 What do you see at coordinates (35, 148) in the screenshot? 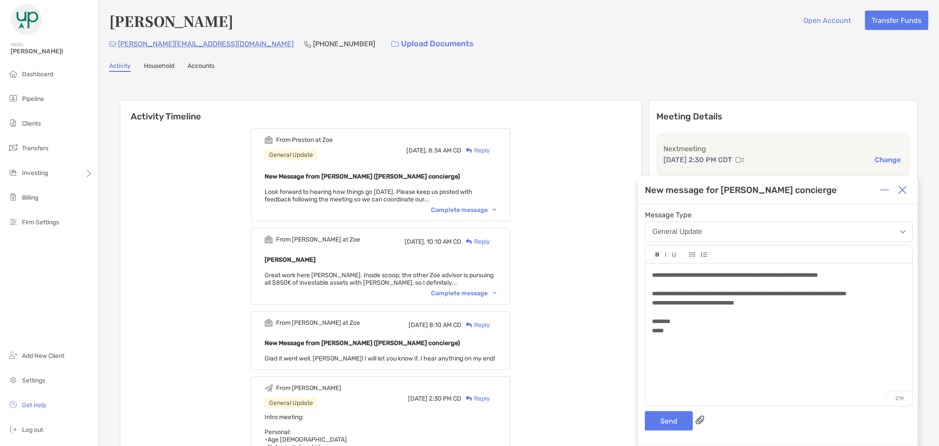
I see `span: Transfers` at bounding box center [35, 148].